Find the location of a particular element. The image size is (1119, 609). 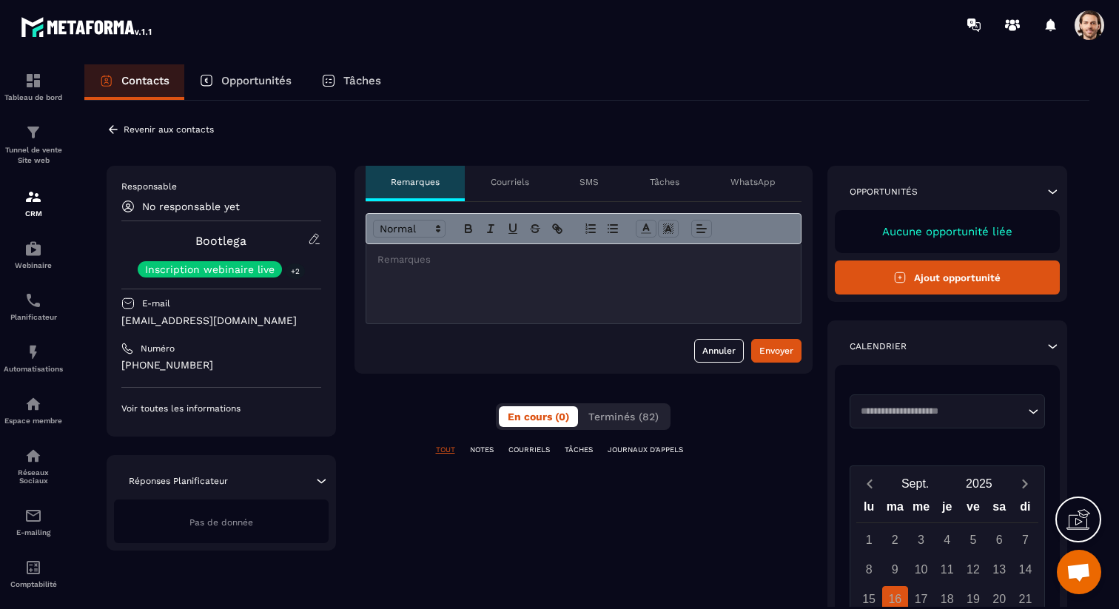

p: TÂCHES is located at coordinates (579, 450).